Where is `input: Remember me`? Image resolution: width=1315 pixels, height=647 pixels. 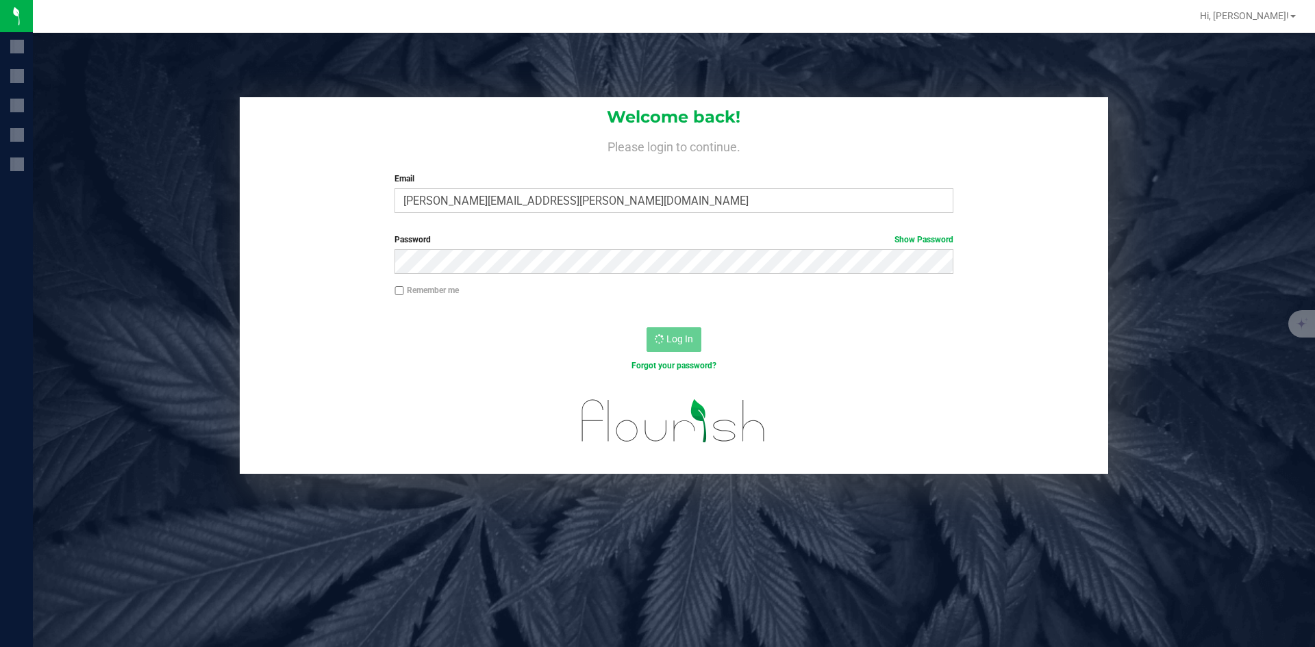 input: Remember me is located at coordinates (399, 291).